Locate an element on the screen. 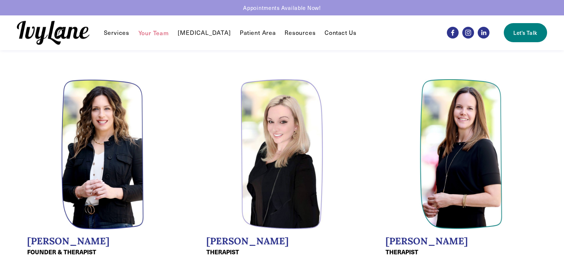 This screenshot has width=564, height=255. img: Headshot of Jodi Kautz, LSW, EMDR, TYPE 73, LCSW. Jodi is a therapist at Ivy Lane Counseling. is located at coordinates (462, 154).